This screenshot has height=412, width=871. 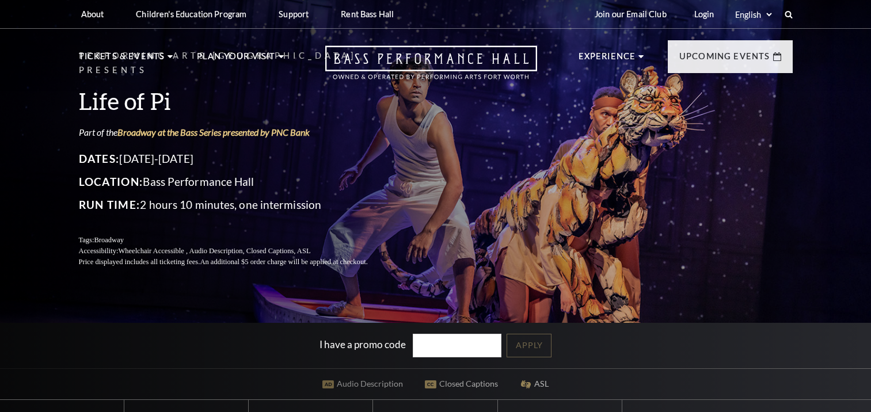 What do you see at coordinates (237, 132) in the screenshot?
I see `p: Part of the` at bounding box center [237, 132].